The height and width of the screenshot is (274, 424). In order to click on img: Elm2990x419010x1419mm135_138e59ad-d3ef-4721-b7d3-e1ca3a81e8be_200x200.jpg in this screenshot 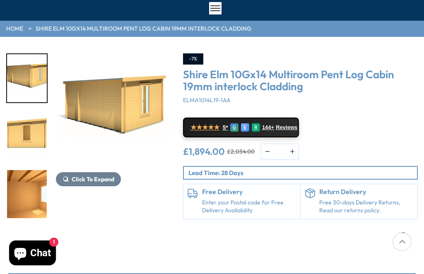, I will do `click(27, 78)`.